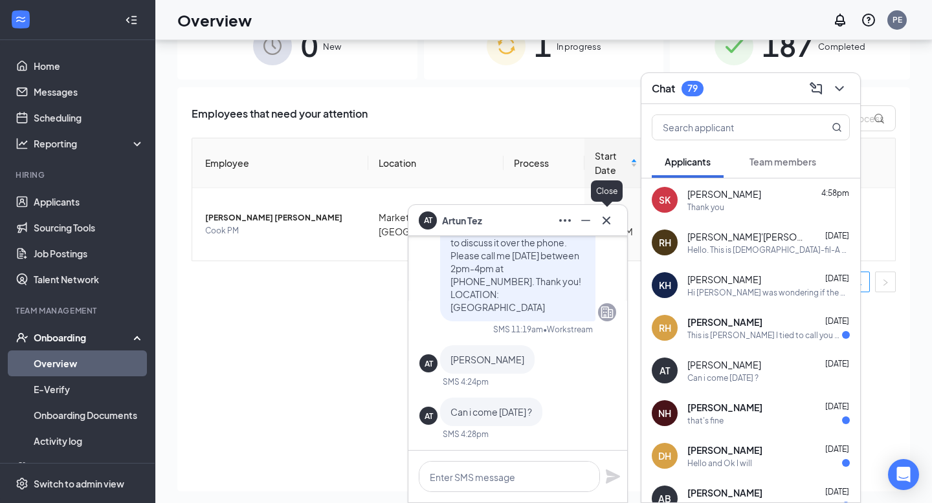 This screenshot has width=932, height=503. I want to click on span: Completed, so click(841, 47).